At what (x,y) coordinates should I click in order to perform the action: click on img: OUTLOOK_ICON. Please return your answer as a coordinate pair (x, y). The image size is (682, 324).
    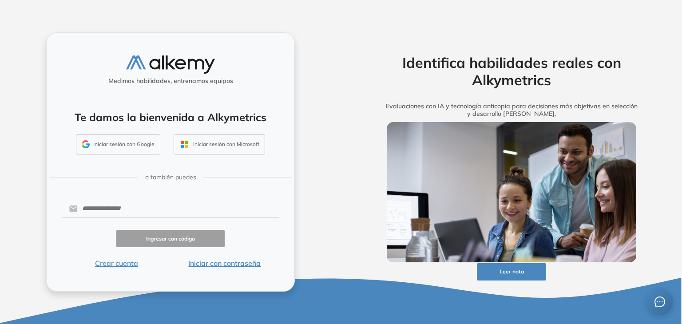
    Looking at the image, I should click on (184, 144).